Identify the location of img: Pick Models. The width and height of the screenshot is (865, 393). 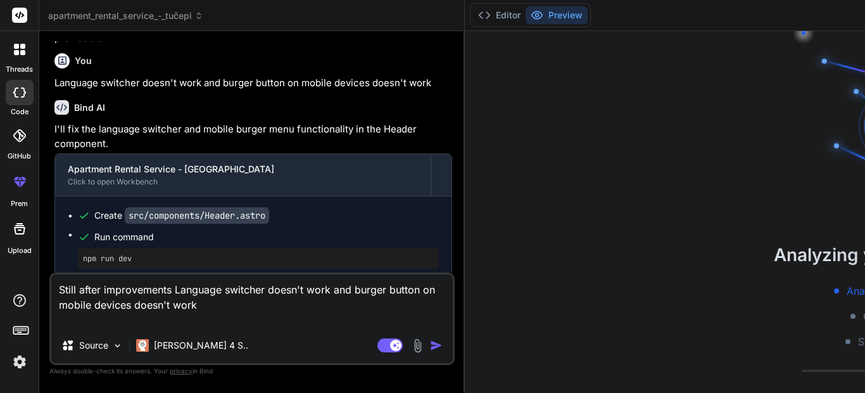
(117, 345).